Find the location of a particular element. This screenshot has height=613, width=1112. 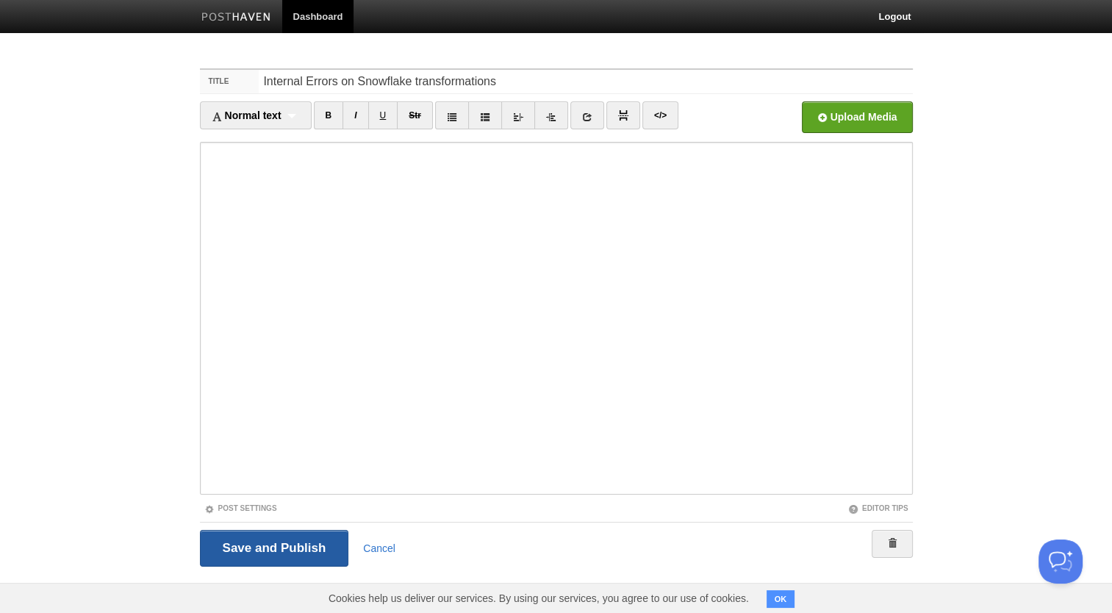

a: Post Settings is located at coordinates (240, 508).